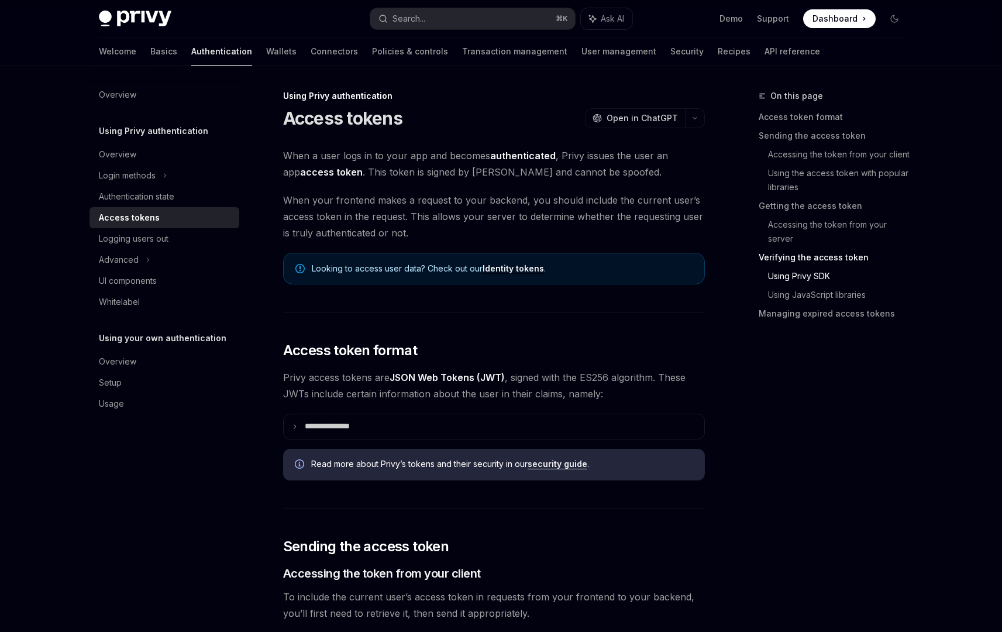 Image resolution: width=1002 pixels, height=632 pixels. I want to click on span: When your frontend makes a request to your backend, you should include the current user’s access ..., so click(494, 216).